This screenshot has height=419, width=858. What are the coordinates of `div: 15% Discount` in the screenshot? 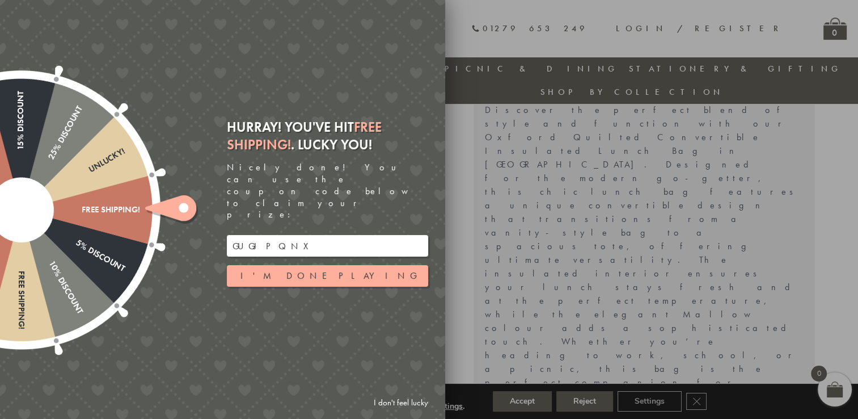 It's located at (21, 150).